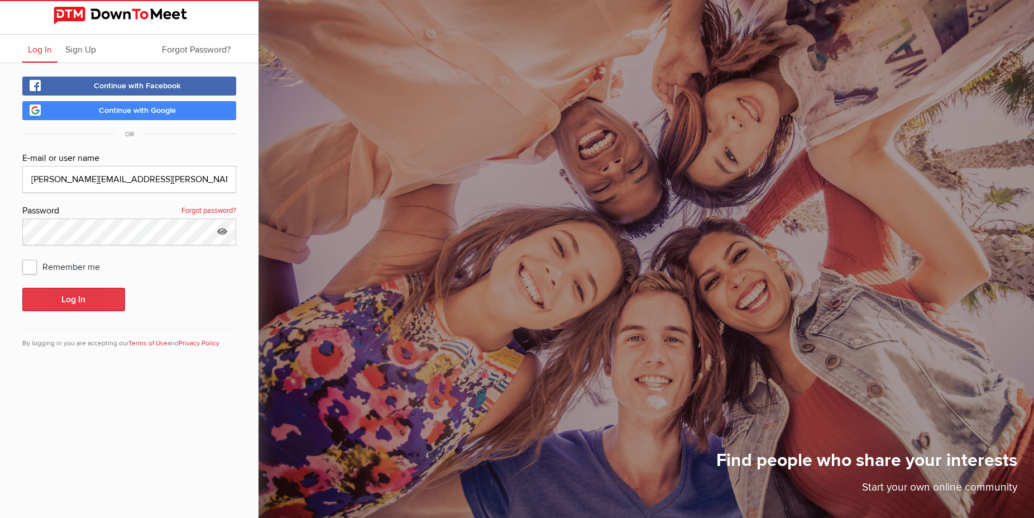 This screenshot has width=1034, height=518. I want to click on a: Forgot password?, so click(209, 211).